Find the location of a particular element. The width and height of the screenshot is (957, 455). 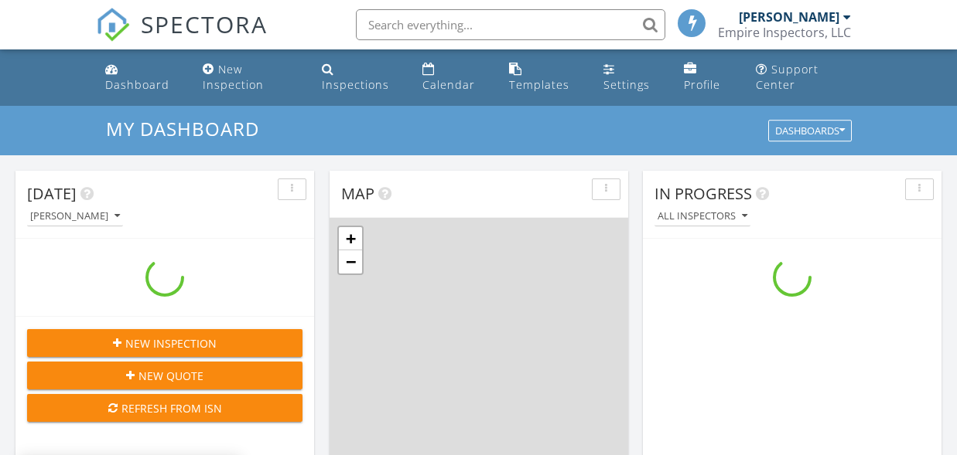

button: New Quote is located at coordinates (165, 376).